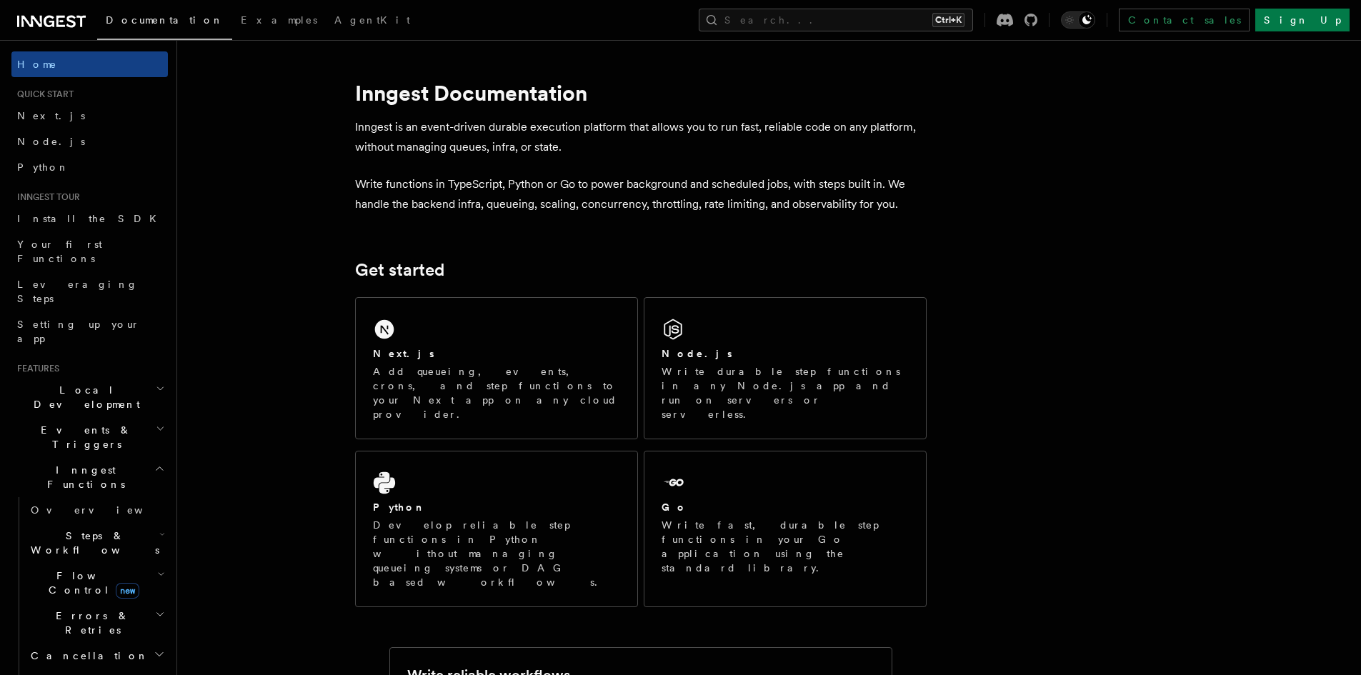 This screenshot has width=1361, height=675. Describe the element at coordinates (496, 368) in the screenshot. I see `a: Next.jsAdd queueing, events, crons, and step functions to your Next app on any cloud provider.` at that location.